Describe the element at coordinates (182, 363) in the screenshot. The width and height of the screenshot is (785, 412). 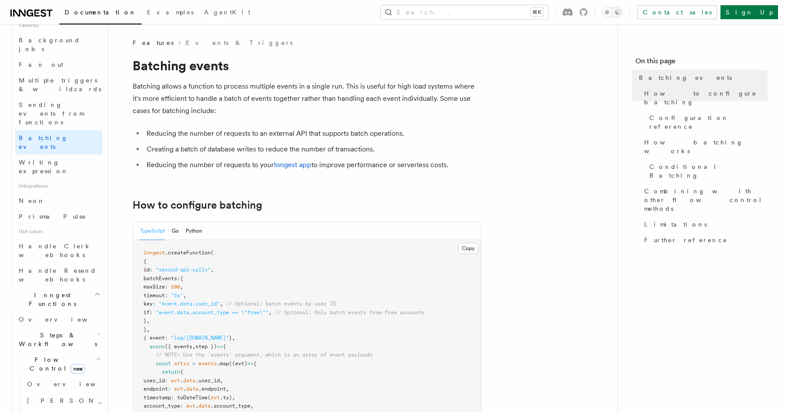
I see `span: attrs` at that location.